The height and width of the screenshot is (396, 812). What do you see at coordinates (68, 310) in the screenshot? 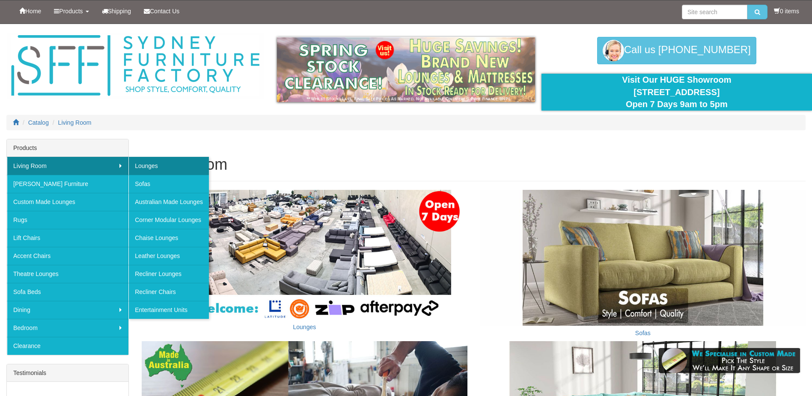
I see `a: Dining` at bounding box center [68, 310].